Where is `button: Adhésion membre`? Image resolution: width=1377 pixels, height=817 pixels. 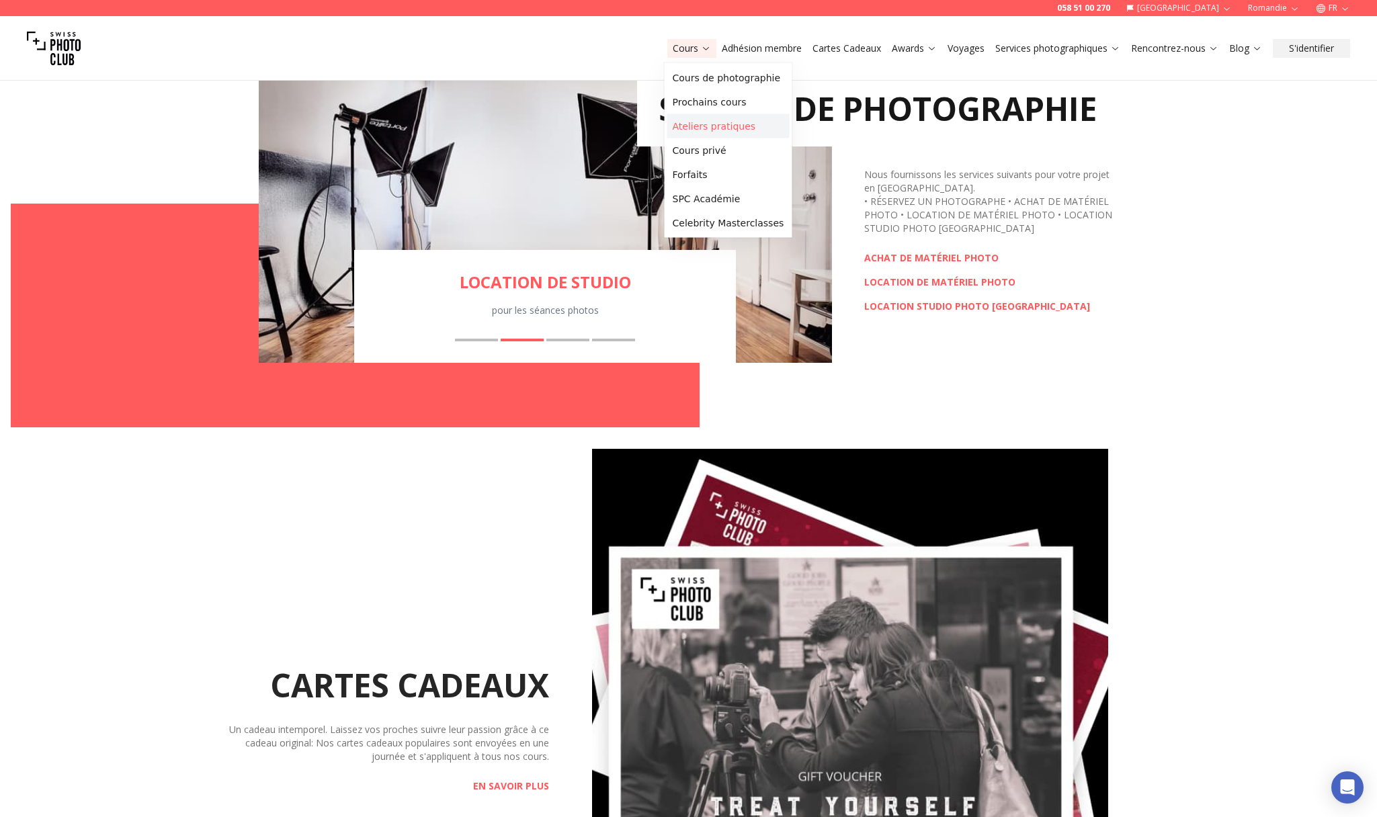
button: Adhésion membre is located at coordinates (761, 48).